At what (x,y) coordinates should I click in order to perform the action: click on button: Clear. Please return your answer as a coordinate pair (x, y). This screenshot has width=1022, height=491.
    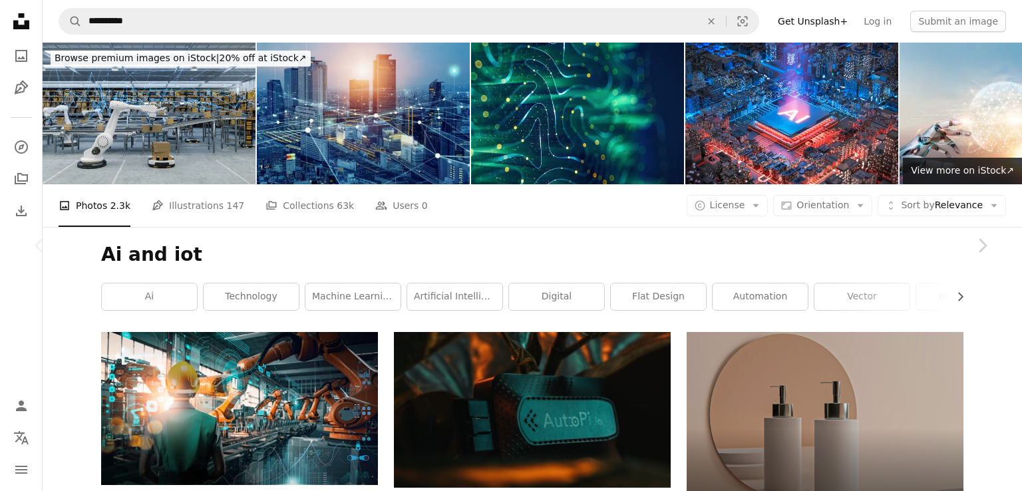
    Looking at the image, I should click on (711, 21).